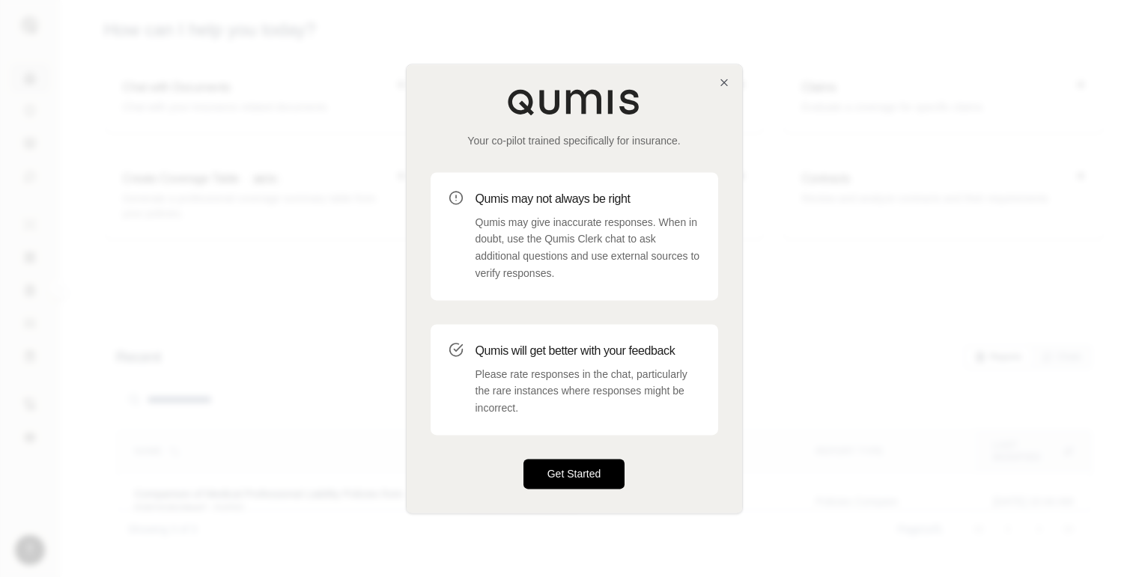 The width and height of the screenshot is (1148, 577). What do you see at coordinates (588, 248) in the screenshot?
I see `p: Qumis may give inaccurate responses. When in doubt, use the Qumis Clerk chat to ask additional qu...` at bounding box center [588, 248].